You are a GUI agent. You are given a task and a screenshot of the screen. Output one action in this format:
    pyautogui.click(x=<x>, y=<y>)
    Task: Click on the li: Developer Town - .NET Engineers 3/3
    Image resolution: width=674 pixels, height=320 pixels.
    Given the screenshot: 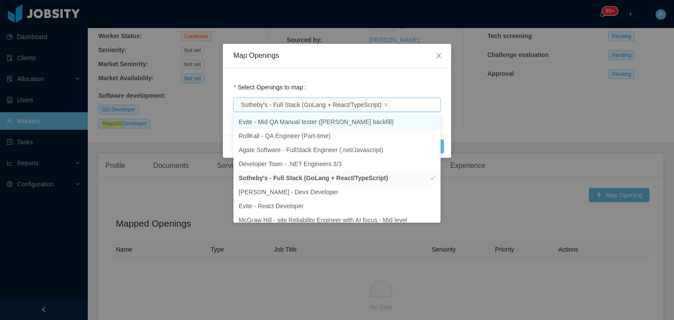 What is the action you would take?
    pyautogui.click(x=337, y=164)
    